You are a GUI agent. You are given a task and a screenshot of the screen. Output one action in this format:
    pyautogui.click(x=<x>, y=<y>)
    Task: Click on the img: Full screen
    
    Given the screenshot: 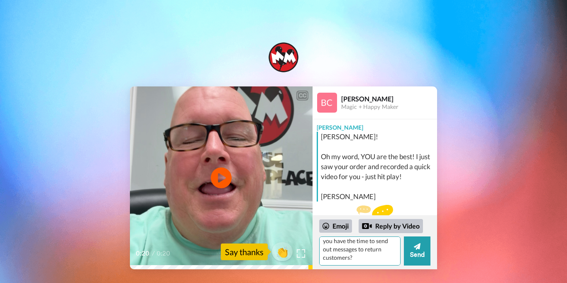 What is the action you would take?
    pyautogui.click(x=301, y=253)
    